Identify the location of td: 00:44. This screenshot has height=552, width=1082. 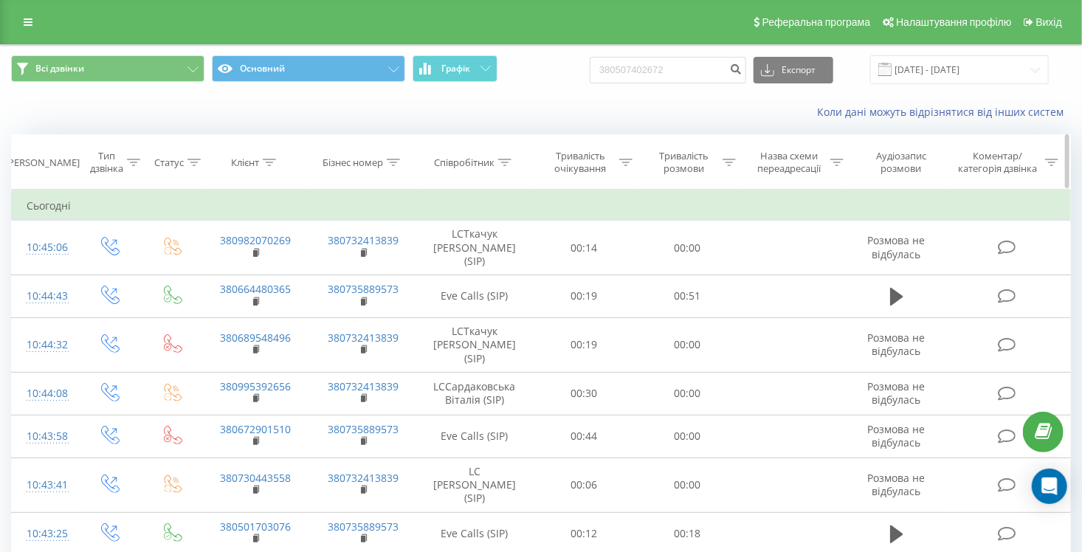
(584, 436).